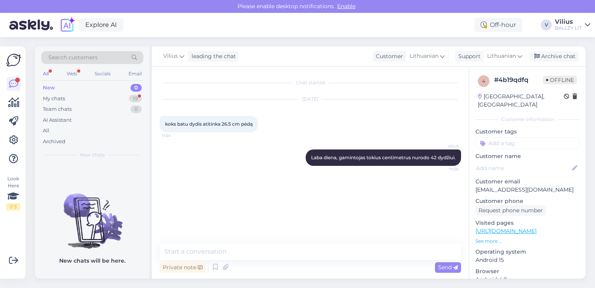 The image size is (595, 288). Describe the element at coordinates (484, 81) in the screenshot. I see `span: 4` at that location.